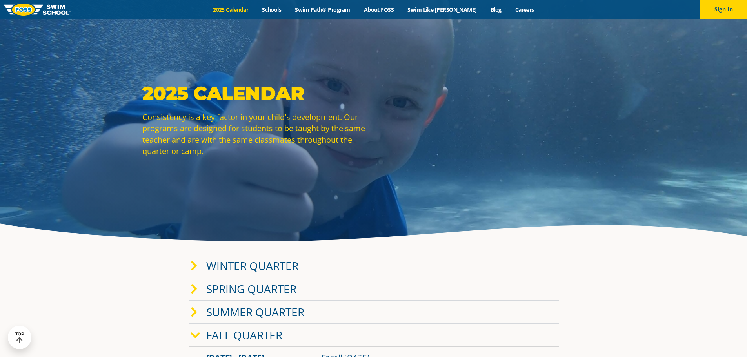 The height and width of the screenshot is (357, 747). I want to click on strong: 2025 Calendar, so click(223, 93).